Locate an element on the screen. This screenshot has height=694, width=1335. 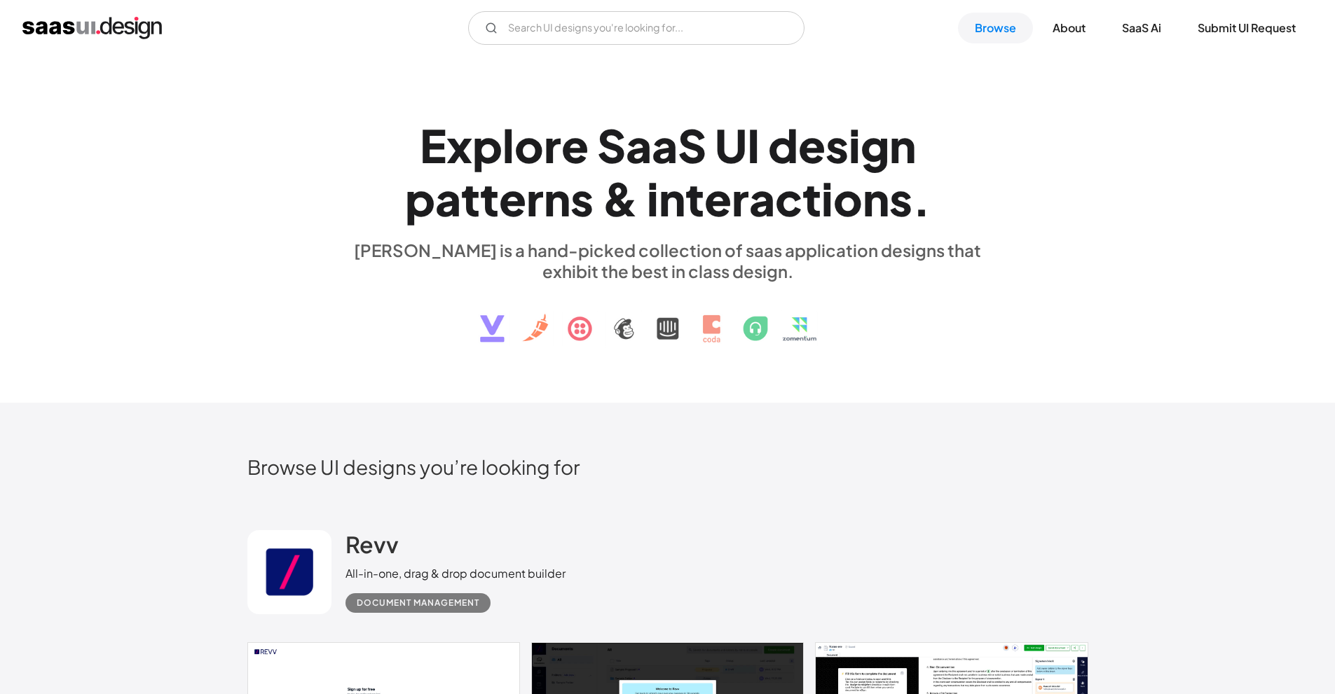
div: All-in-one, drag & drop document builder is located at coordinates (455, 574).